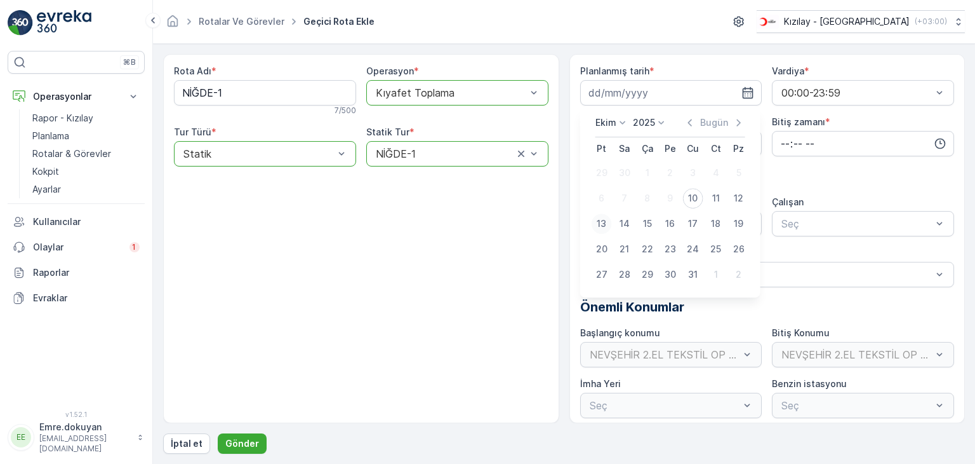  What do you see at coordinates (693, 274) in the screenshot?
I see `div: 31` at bounding box center [693, 274].